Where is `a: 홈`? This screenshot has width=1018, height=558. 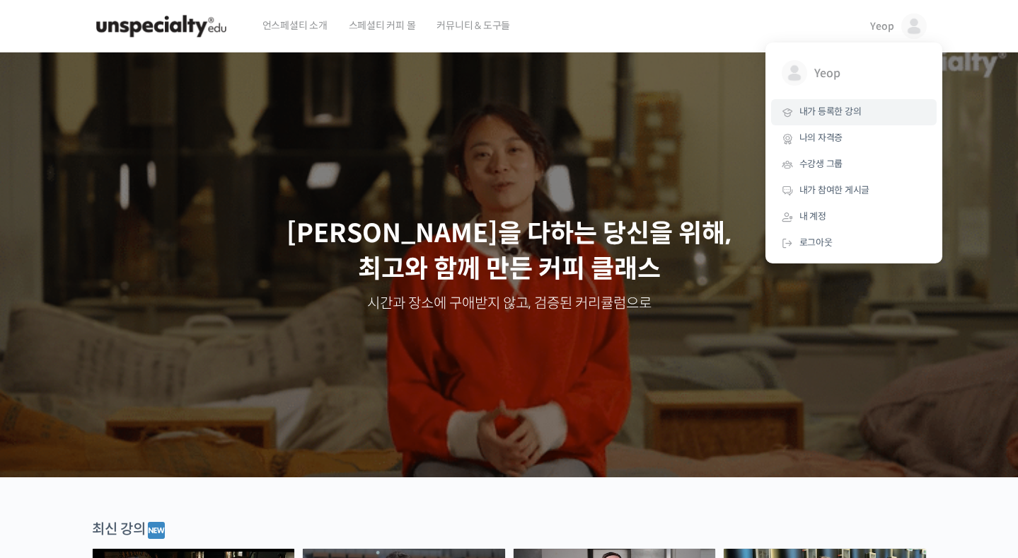
a: 홈 is located at coordinates (49, 458).